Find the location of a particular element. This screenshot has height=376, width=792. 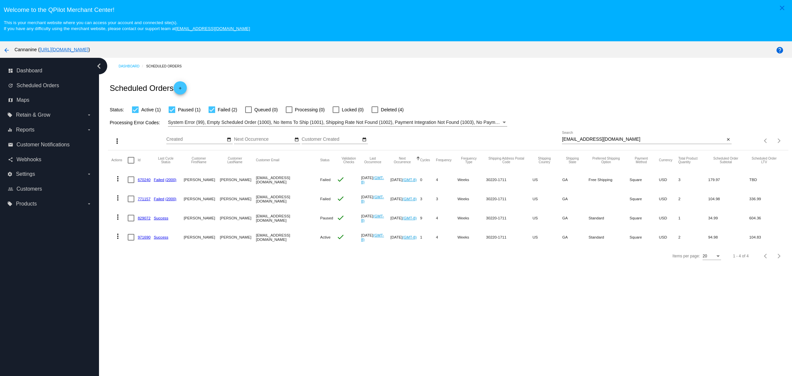

a: update Scheduled Orders is located at coordinates (50, 86).